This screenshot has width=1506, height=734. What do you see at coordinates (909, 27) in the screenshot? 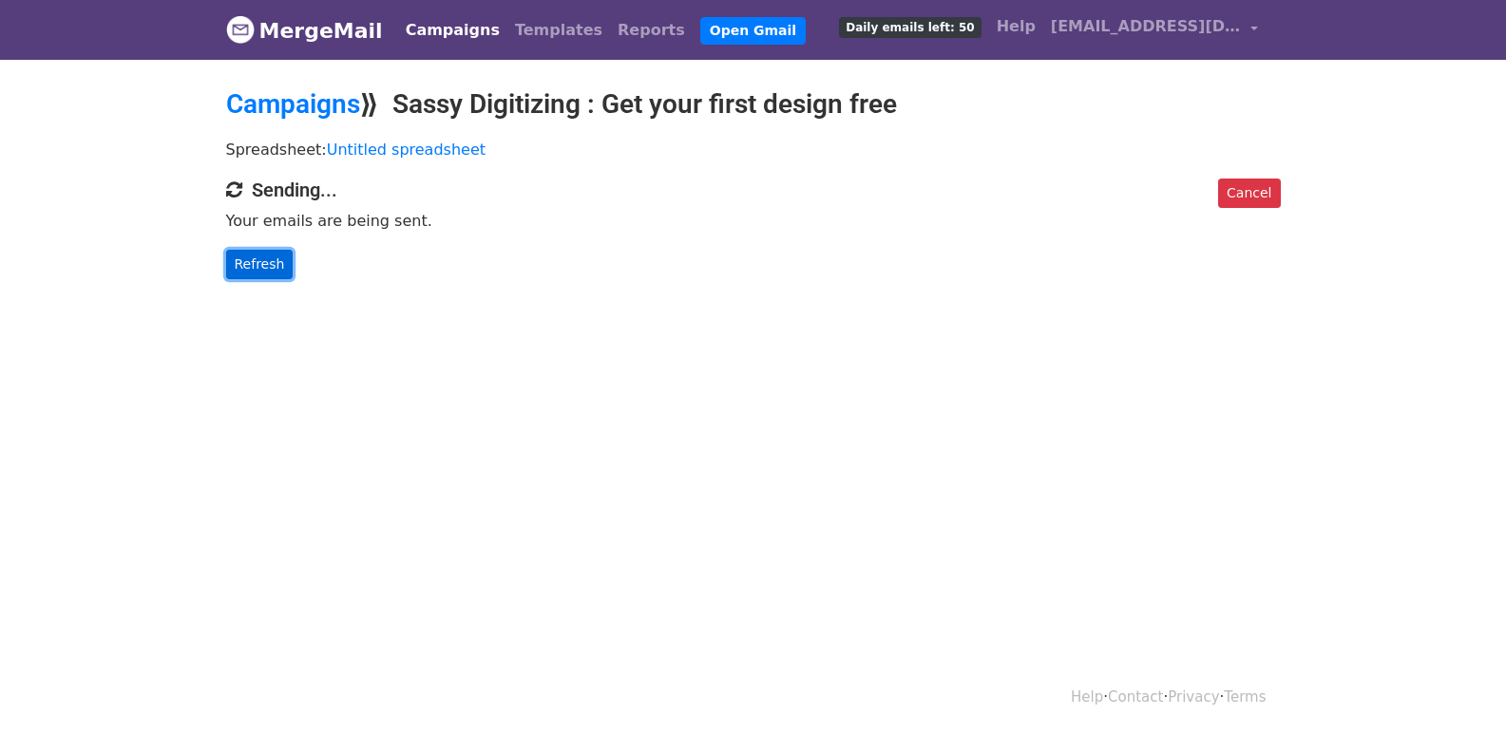
I see `a: Daily emails left: 50` at bounding box center [909, 27].